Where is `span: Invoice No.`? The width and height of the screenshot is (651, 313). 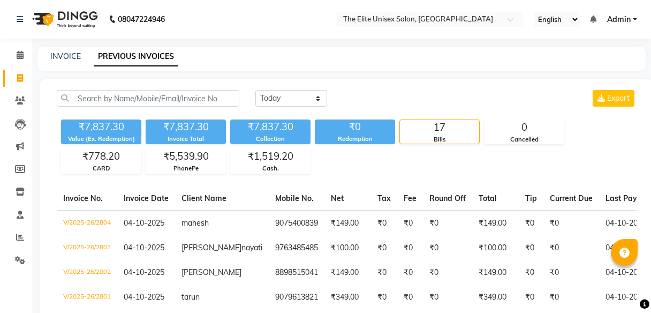
span: Invoice No. is located at coordinates (83, 198).